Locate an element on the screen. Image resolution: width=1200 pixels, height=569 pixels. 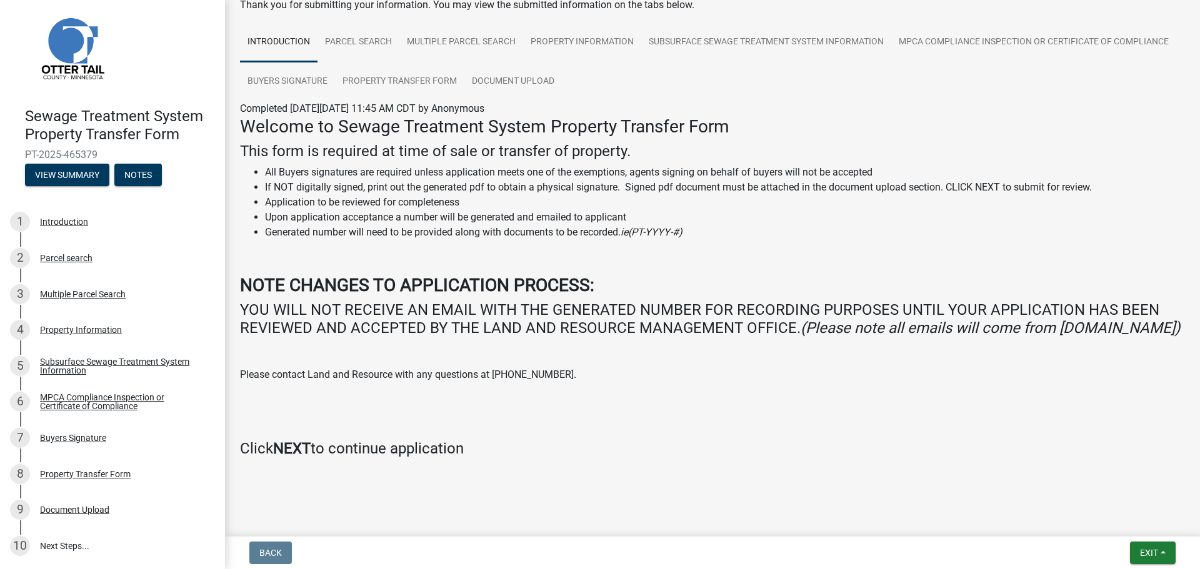
button: Back is located at coordinates (271, 553).